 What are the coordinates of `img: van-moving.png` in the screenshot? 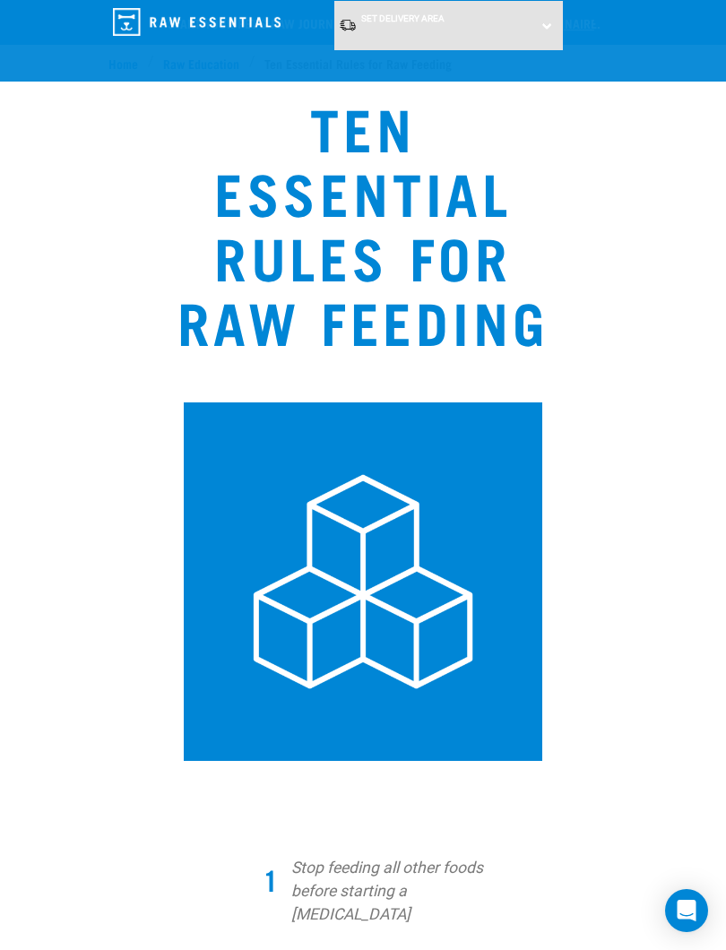 It's located at (348, 25).